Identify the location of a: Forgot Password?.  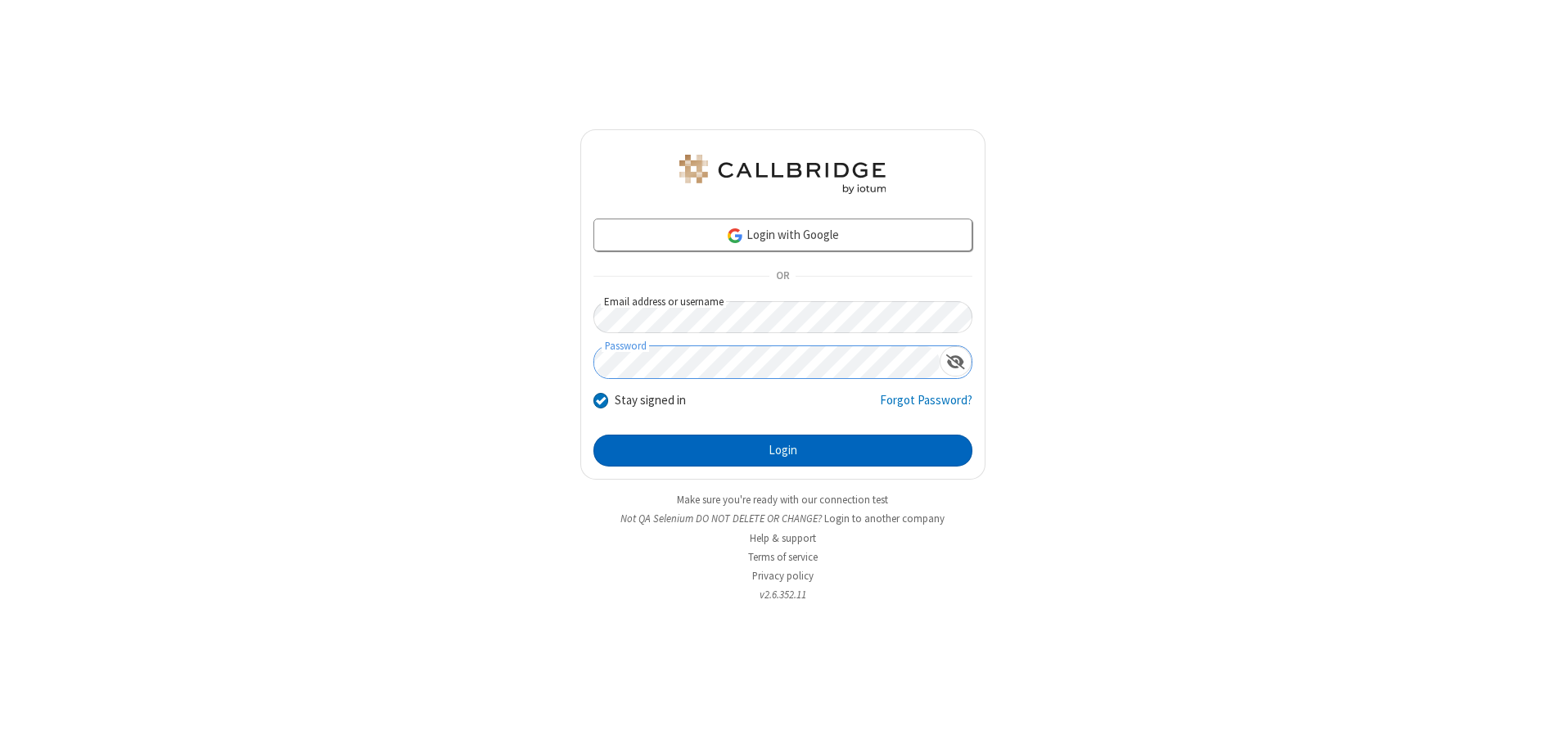
(926, 407).